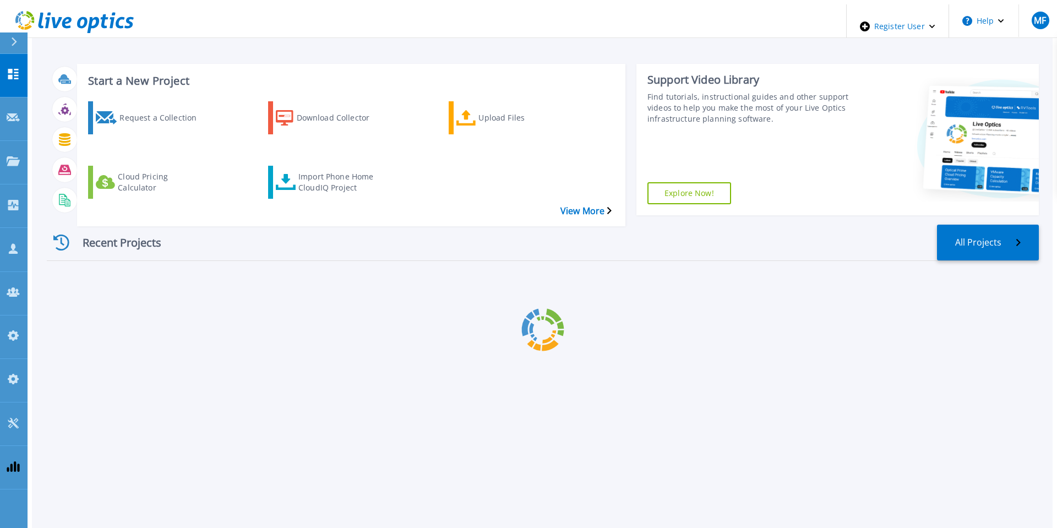 The width and height of the screenshot is (1057, 528). Describe the element at coordinates (689, 193) in the screenshot. I see `a: Explore Now!` at that location.